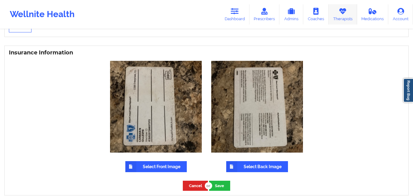 This screenshot has height=196, width=413. I want to click on a: Medications, so click(372, 14).